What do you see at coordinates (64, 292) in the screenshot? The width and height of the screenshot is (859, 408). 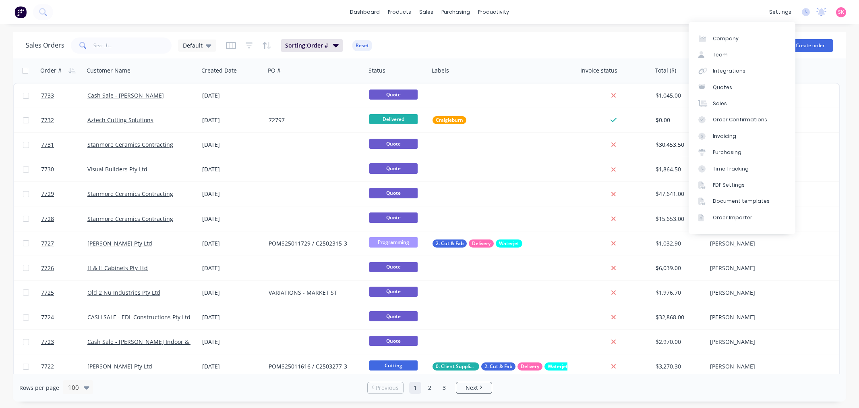 I see `a: 7725` at bounding box center [64, 292].